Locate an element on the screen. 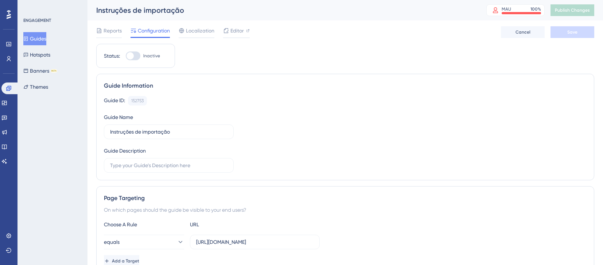 Image resolution: width=603 pixels, height=265 pixels. span: Inactive is located at coordinates (152, 56).